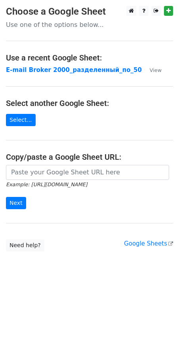 The height and width of the screenshot is (346, 179). I want to click on a: Need help?, so click(25, 245).